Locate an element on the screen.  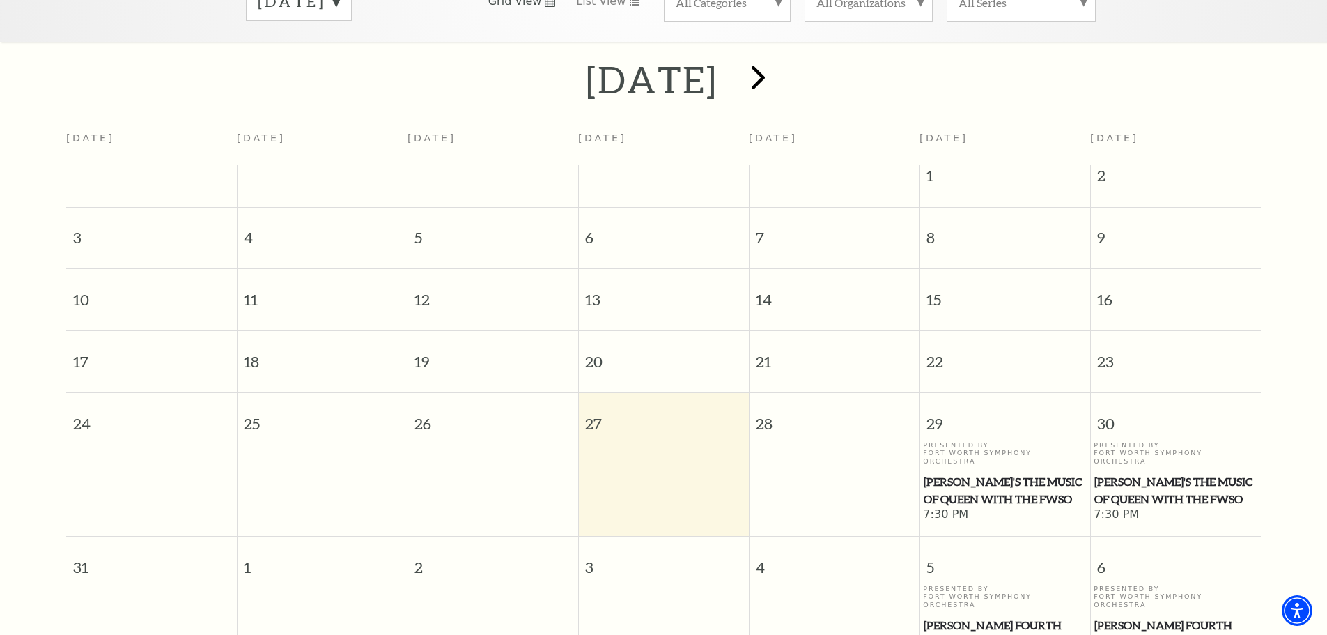
span: 20 is located at coordinates (664, 355).